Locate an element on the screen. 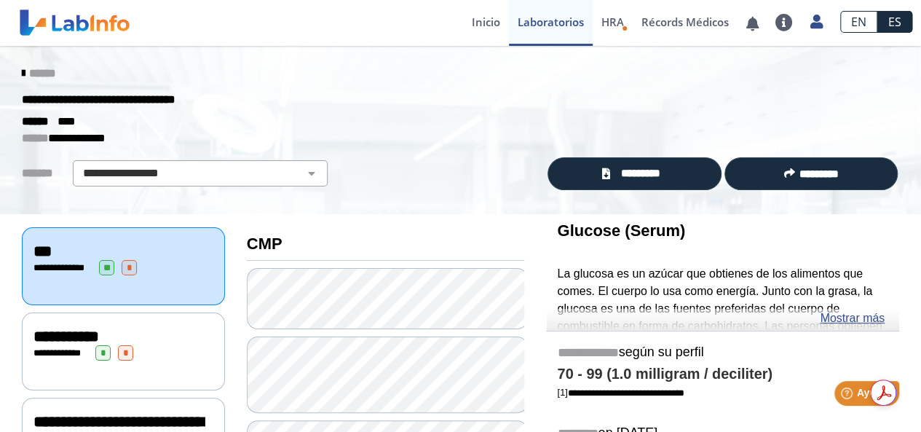 The width and height of the screenshot is (921, 432). h4: 70 - 99 (1.0 milligram / deciliter) is located at coordinates (722, 374).